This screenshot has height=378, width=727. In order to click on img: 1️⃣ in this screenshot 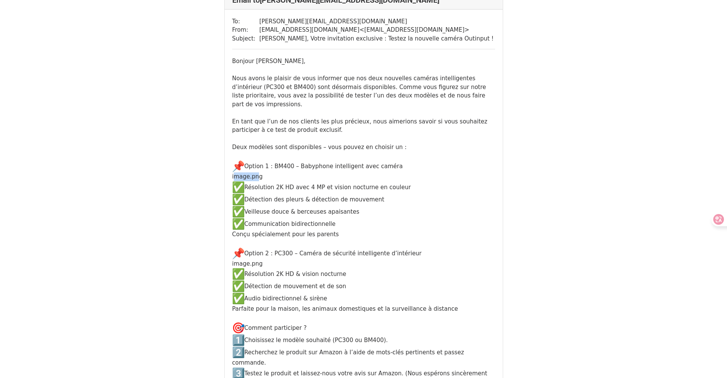, I will do `click(238, 340)`.